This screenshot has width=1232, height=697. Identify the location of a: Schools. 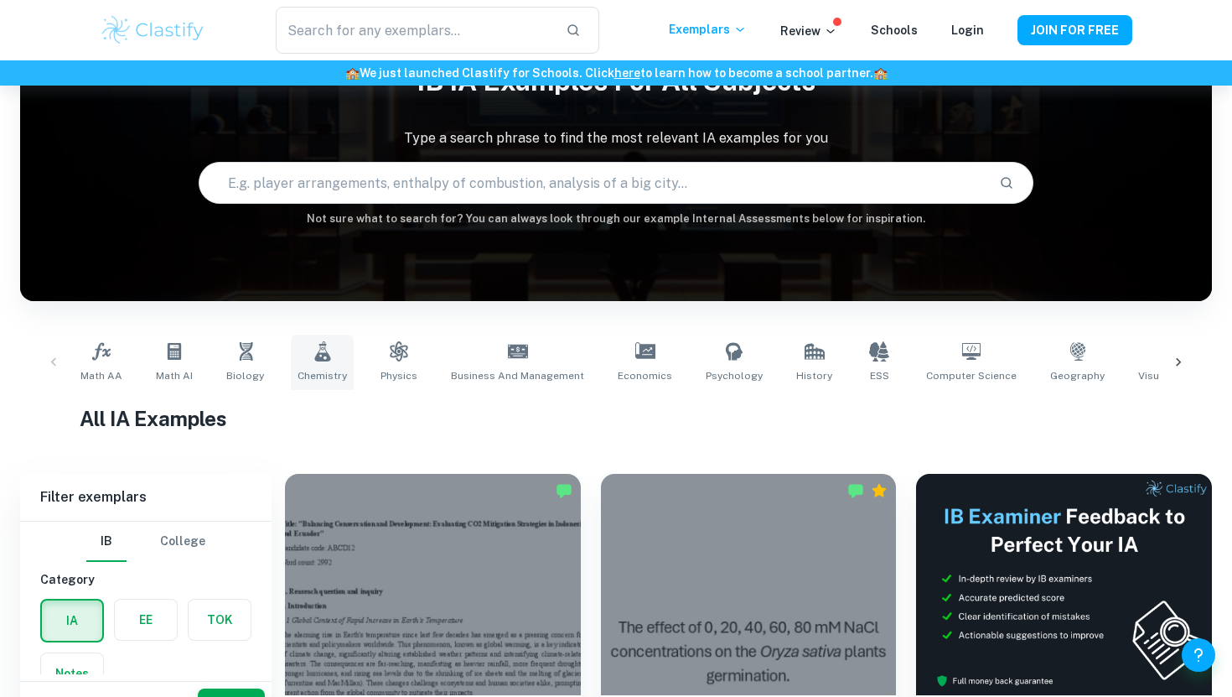
(894, 30).